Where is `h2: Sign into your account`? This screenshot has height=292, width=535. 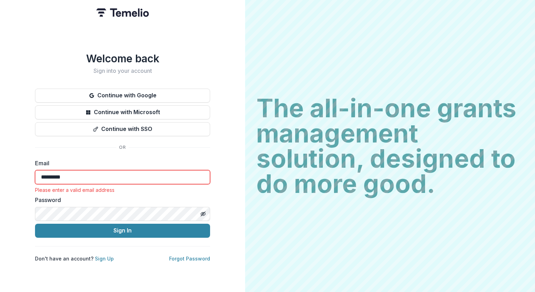
h2: Sign into your account is located at coordinates (123, 71).